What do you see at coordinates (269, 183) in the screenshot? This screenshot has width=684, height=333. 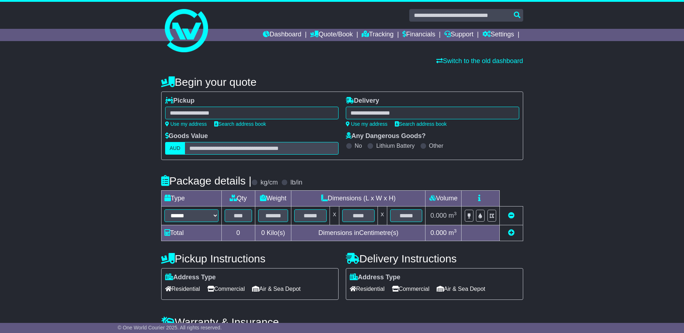 I see `label: kg/cm` at bounding box center [269, 183].